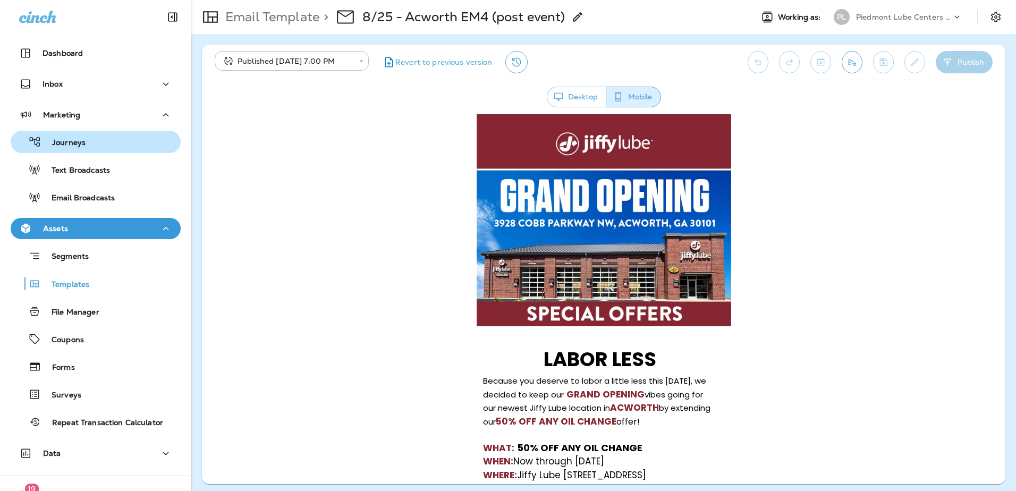  Describe the element at coordinates (151, 307) in the screenshot. I see `span: offer!` at that location.